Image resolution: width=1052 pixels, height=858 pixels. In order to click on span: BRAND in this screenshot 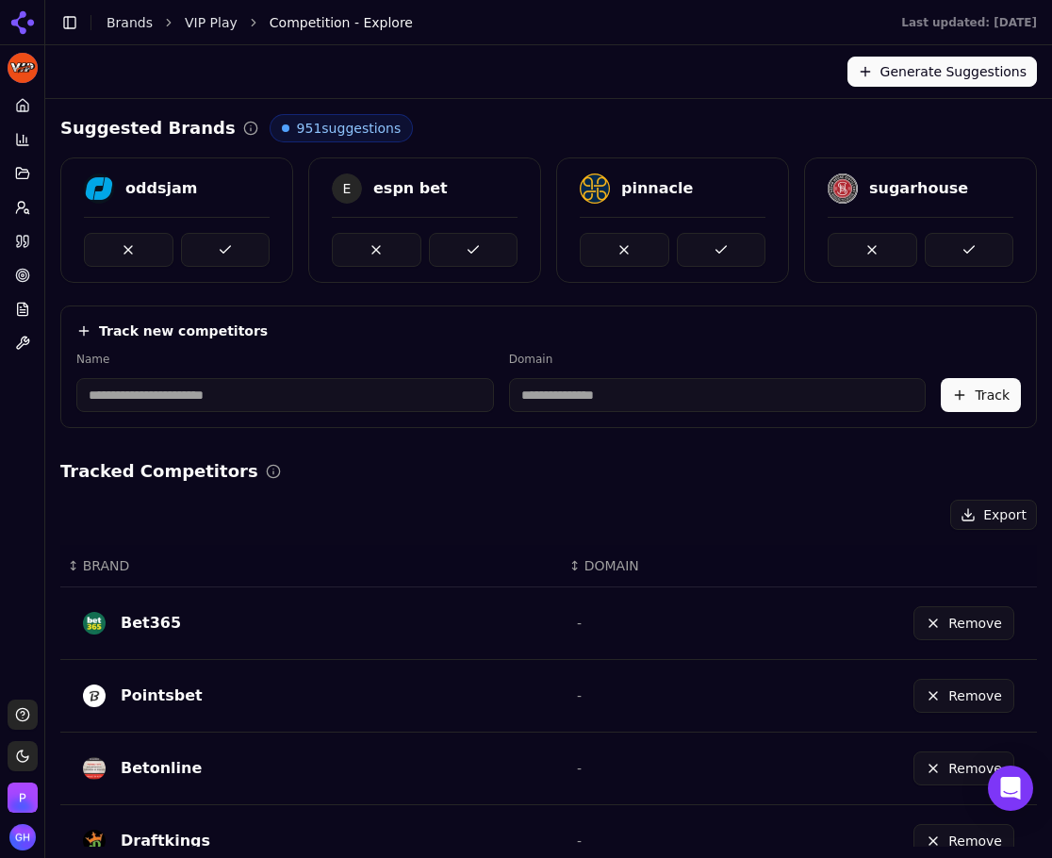, I will do `click(107, 566)`.